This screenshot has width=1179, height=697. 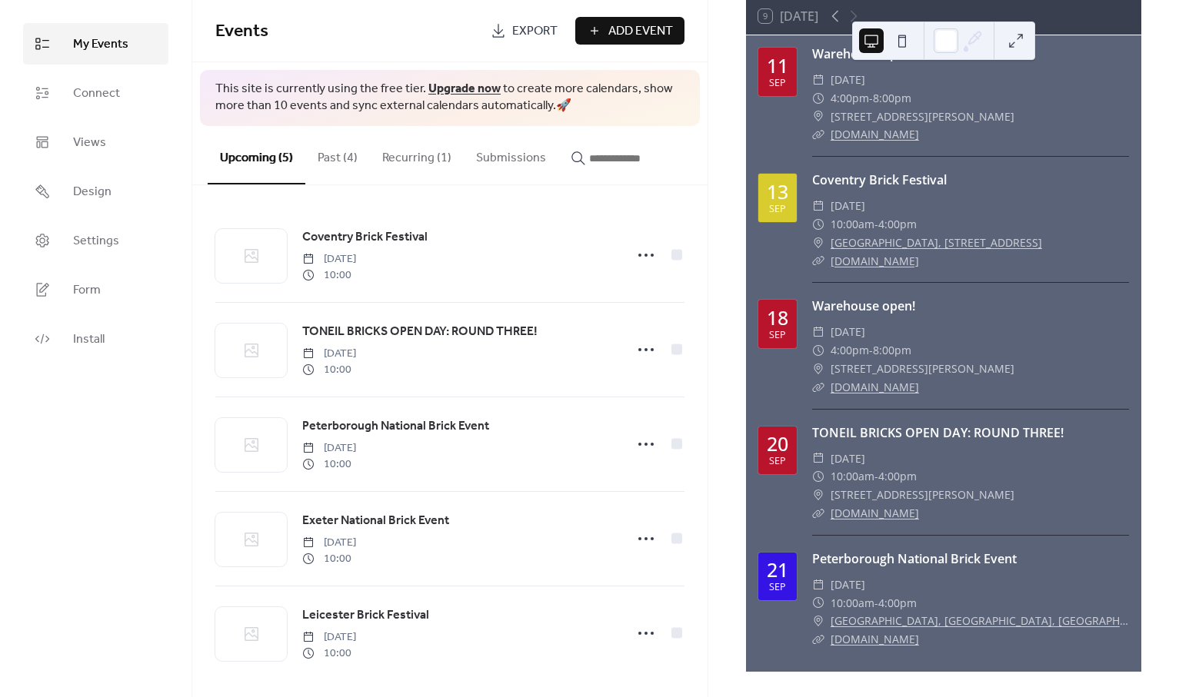 I want to click on a: Form, so click(x=95, y=290).